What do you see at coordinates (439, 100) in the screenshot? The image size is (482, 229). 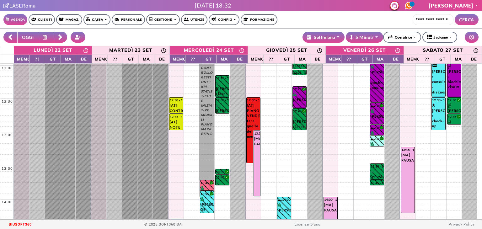 I see `div: 12:30 - 13:00` at bounding box center [439, 100].